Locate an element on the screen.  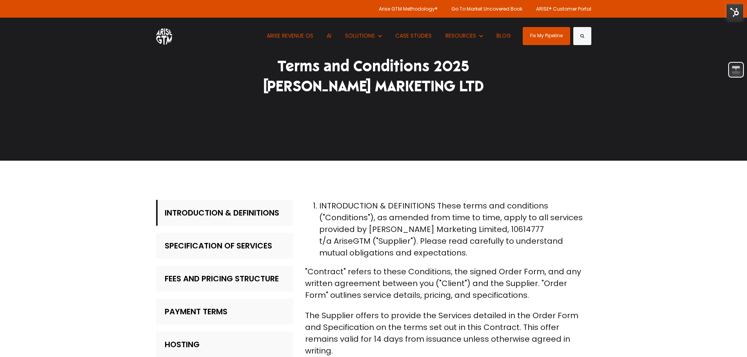
button: Search is located at coordinates (583, 36).